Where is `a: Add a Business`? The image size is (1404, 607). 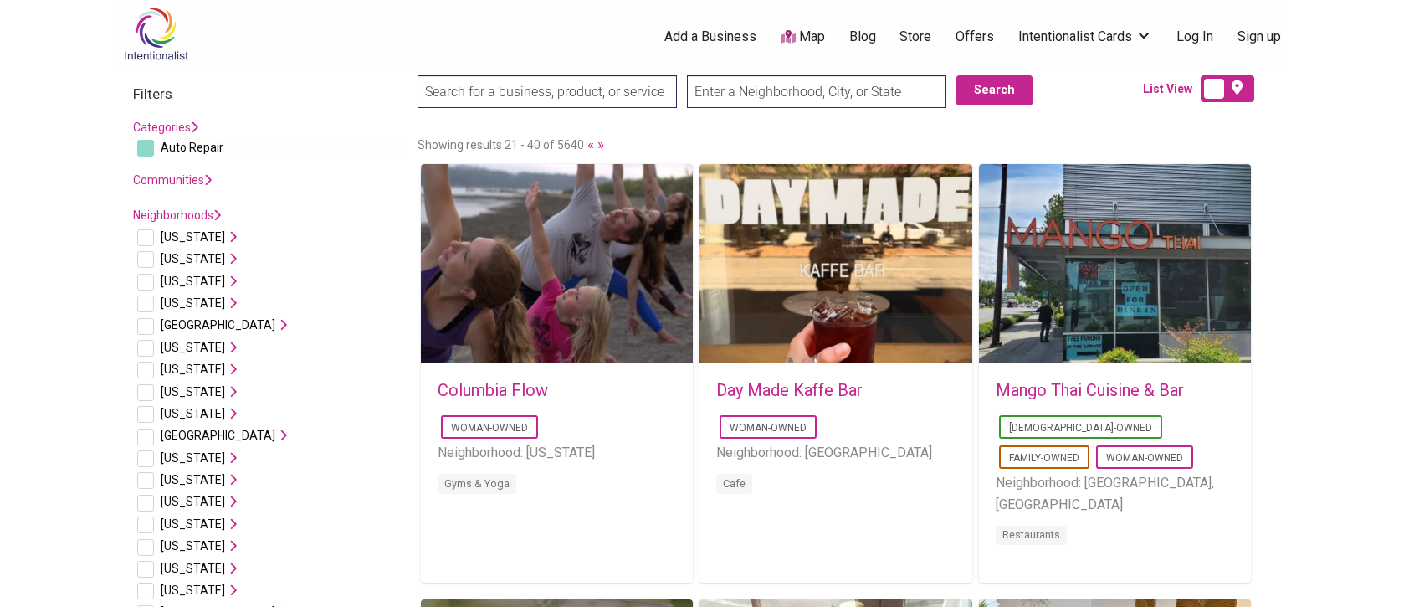 a: Add a Business is located at coordinates (710, 37).